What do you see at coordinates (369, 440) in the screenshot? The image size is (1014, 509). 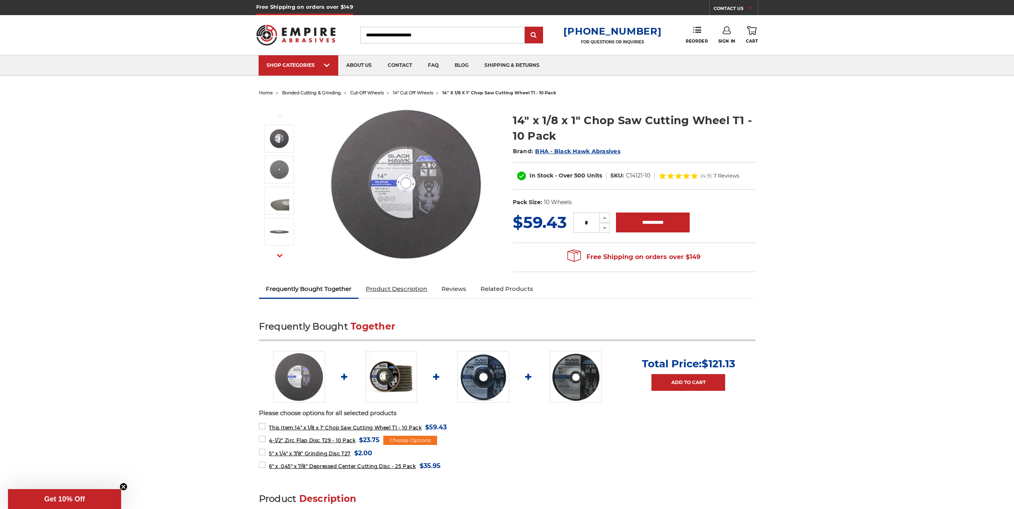 I see `span: $23.75` at bounding box center [369, 440].